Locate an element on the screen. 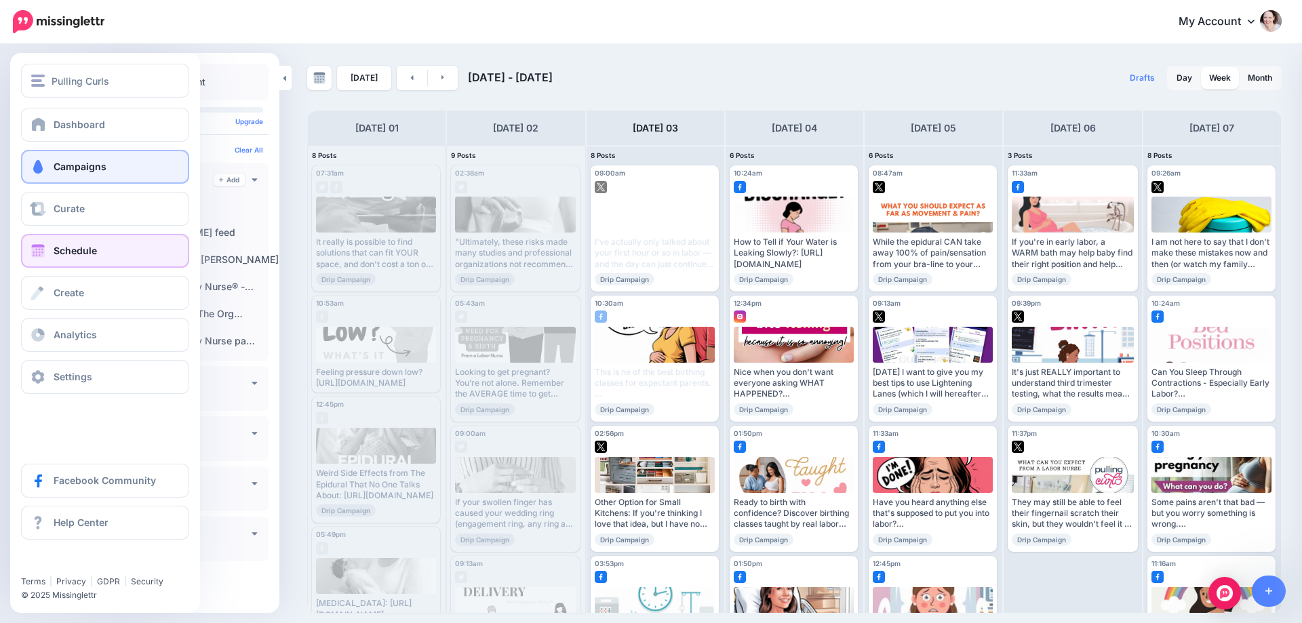  a: Upgrade is located at coordinates (249, 121).